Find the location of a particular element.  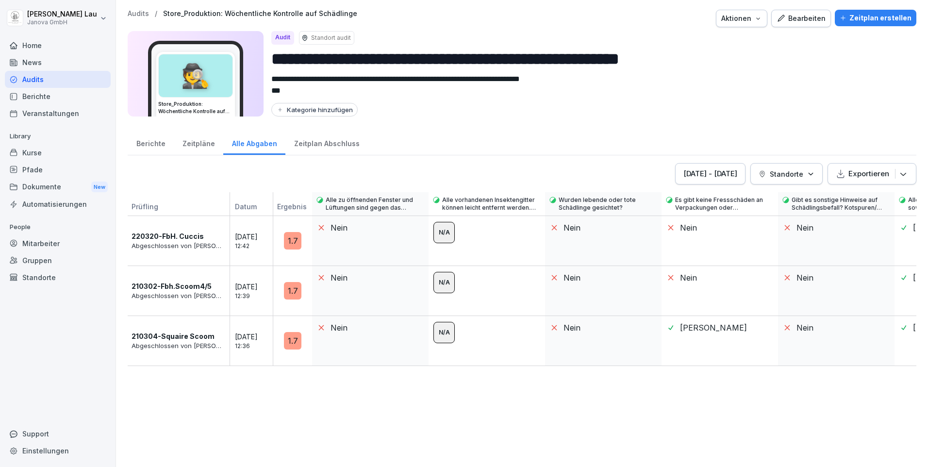

div: Automatisierungen is located at coordinates (58, 204).